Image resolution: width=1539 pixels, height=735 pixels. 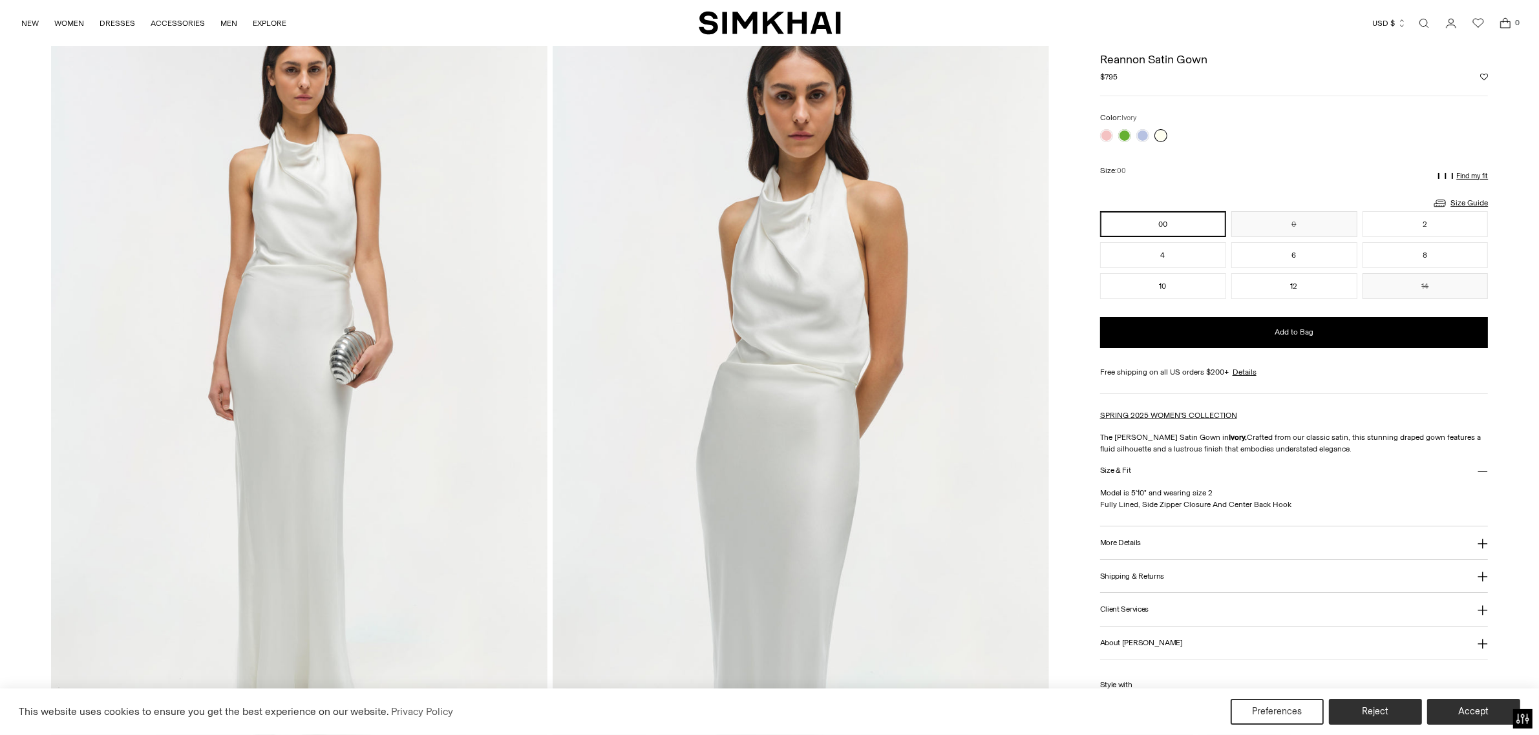 I want to click on a: NEW, so click(x=30, y=23).